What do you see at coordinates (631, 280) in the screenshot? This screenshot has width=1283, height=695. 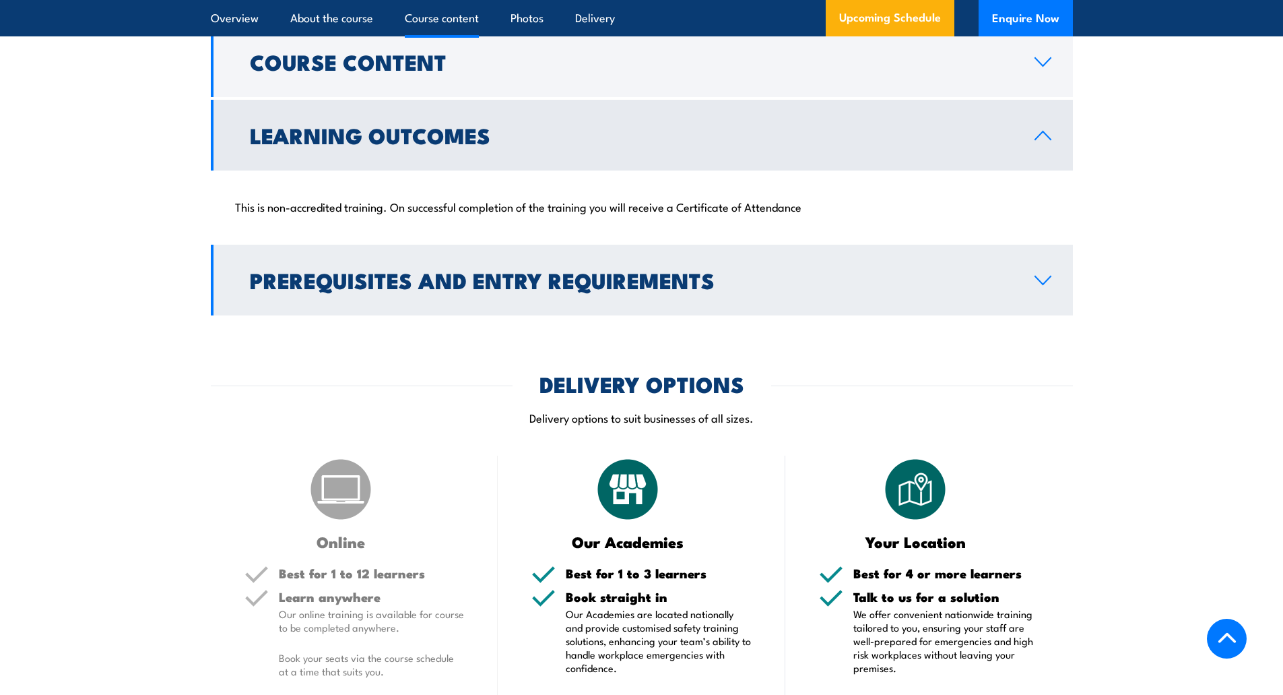 I see `h2: Prerequisites and Entry Requirements` at bounding box center [631, 280].